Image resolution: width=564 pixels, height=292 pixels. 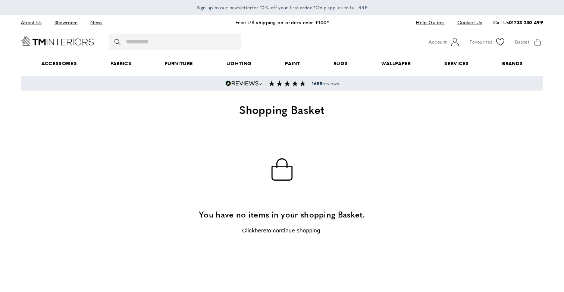 I want to click on a: Favourites, so click(x=487, y=42).